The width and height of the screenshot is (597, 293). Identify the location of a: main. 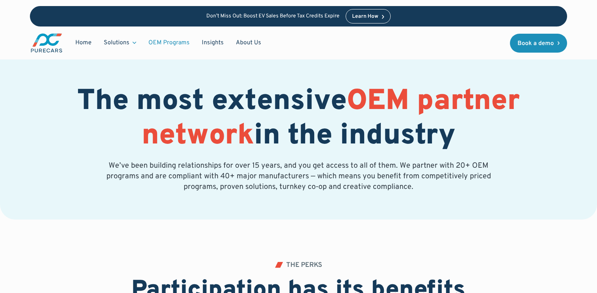
(47, 43).